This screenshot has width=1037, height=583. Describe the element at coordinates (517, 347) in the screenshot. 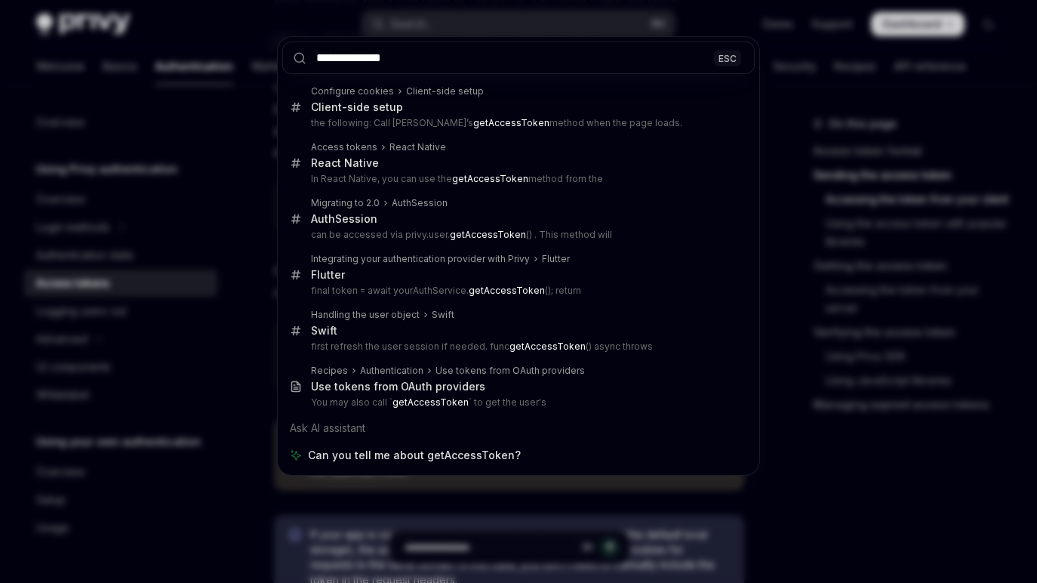

I see `p: first refresh the user session if needed. func () async throws` at that location.